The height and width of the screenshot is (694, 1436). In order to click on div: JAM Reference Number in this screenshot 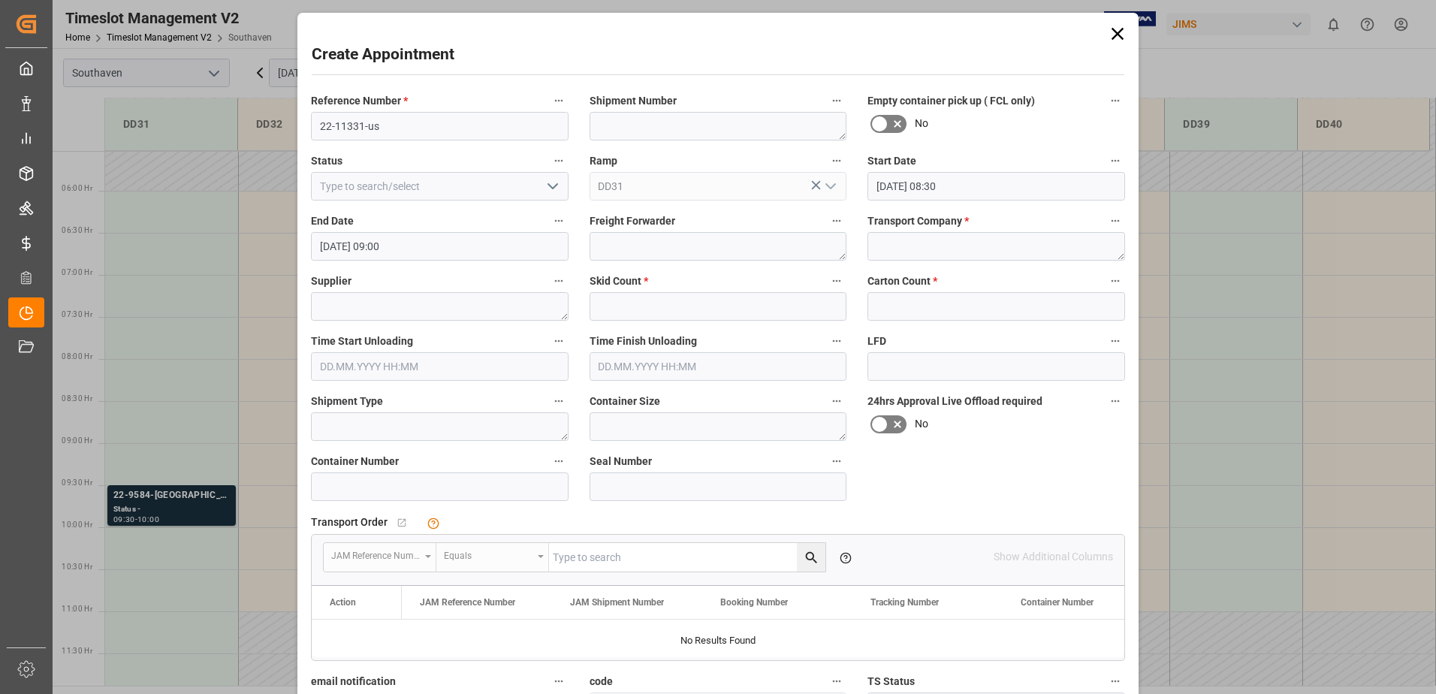, I will do `click(376, 554)`.